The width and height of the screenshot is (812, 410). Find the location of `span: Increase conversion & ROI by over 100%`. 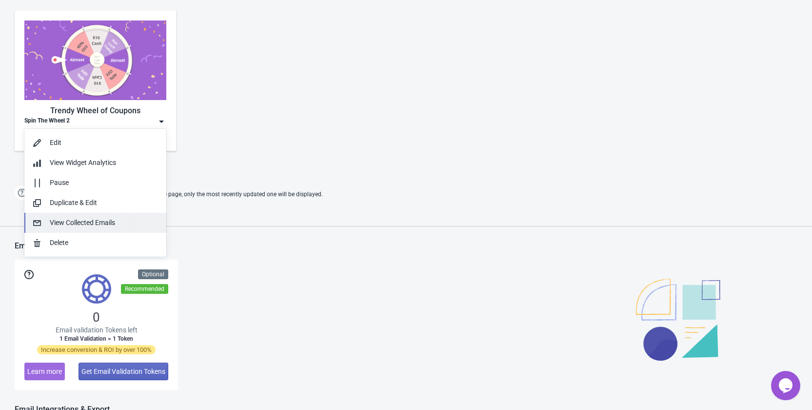

span: Increase conversion & ROI by over 100% is located at coordinates (96, 349).